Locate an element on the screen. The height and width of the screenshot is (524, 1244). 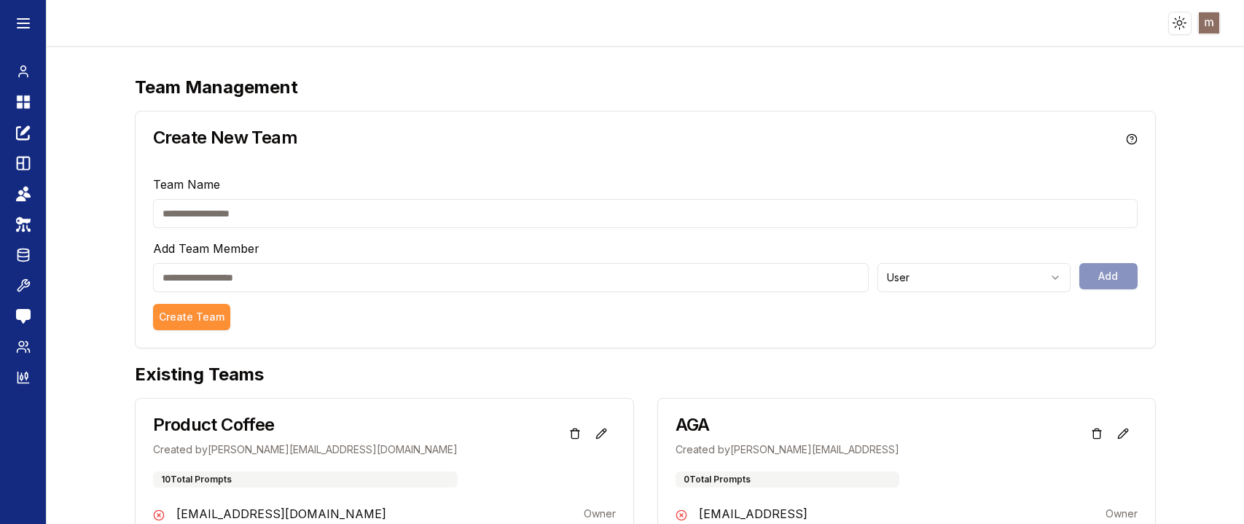
label: Add Team Member is located at coordinates (206, 249).